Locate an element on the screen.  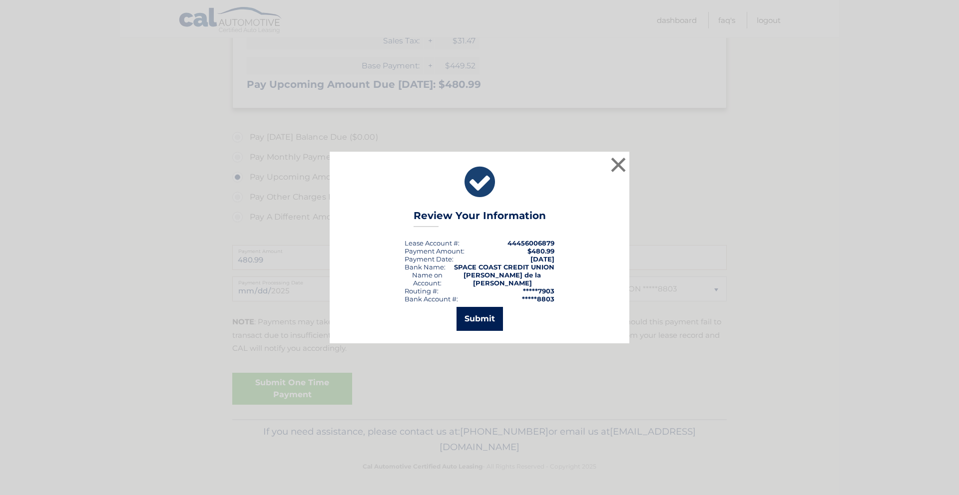
div: Payment Amount: is located at coordinates (435, 251).